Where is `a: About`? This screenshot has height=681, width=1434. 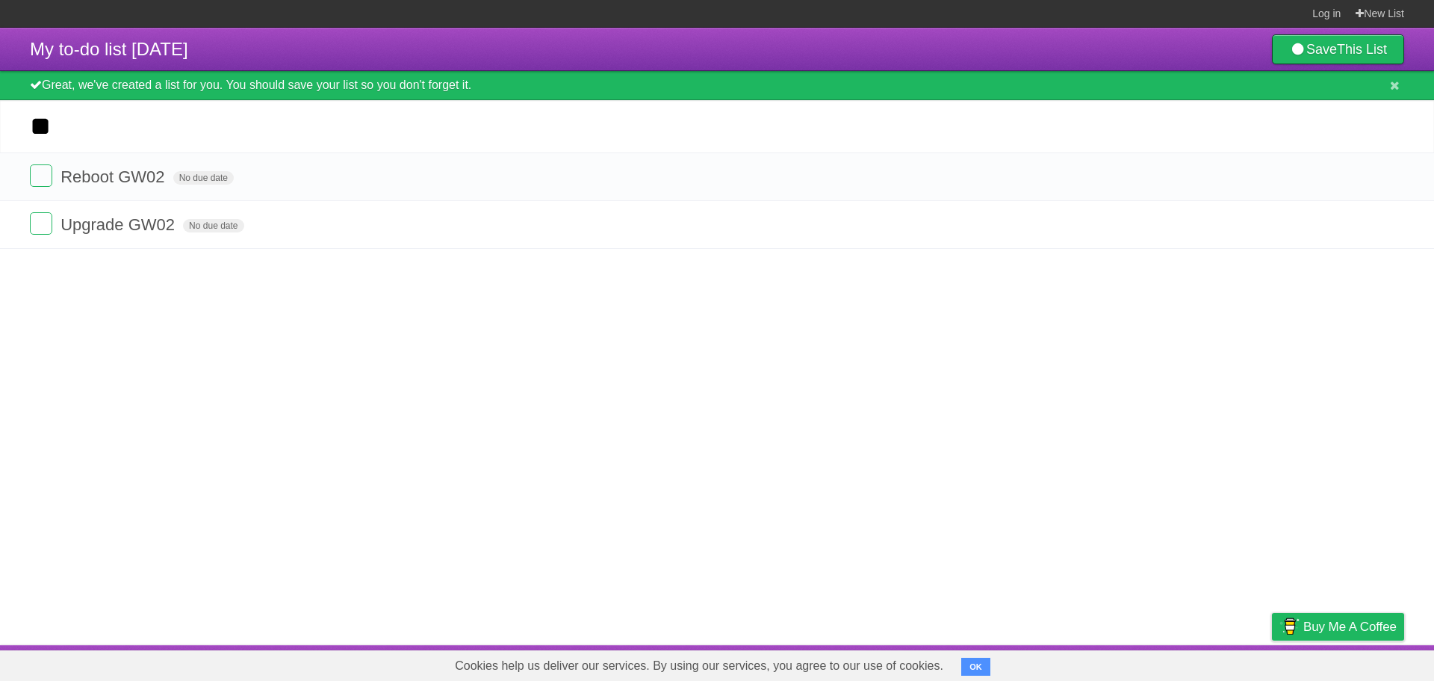
a: About is located at coordinates (1089, 663).